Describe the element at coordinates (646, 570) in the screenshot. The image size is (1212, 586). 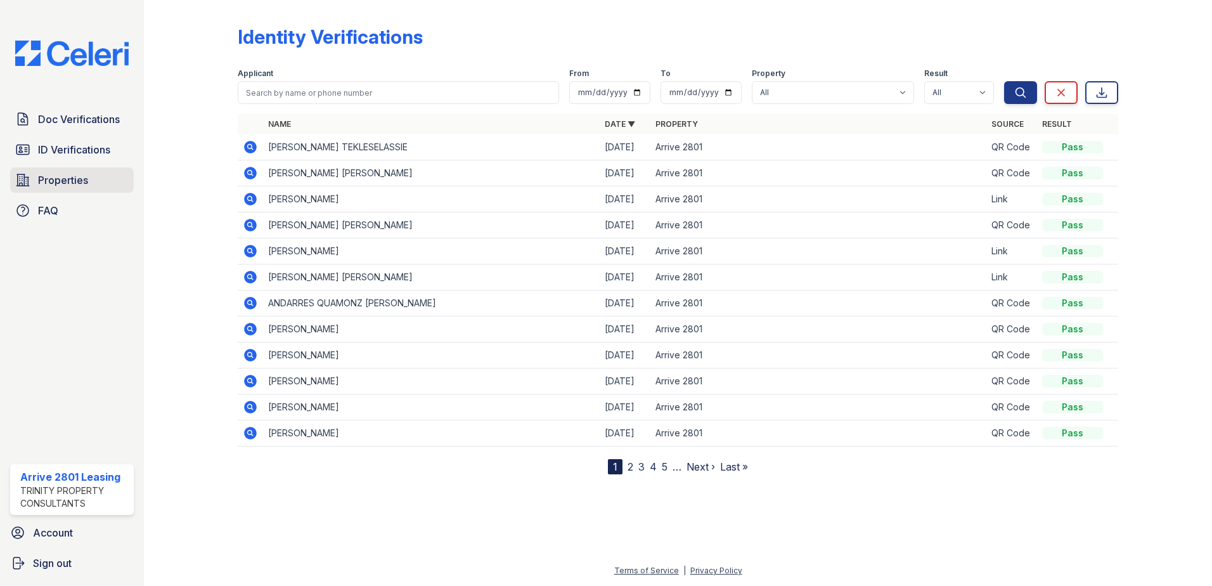
I see `a: Terms of Service` at that location.